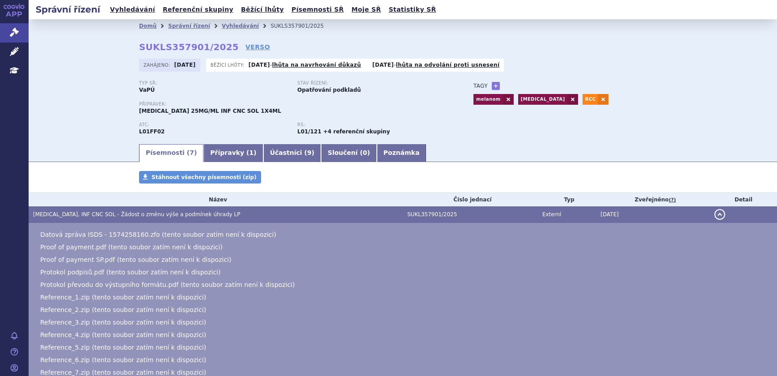 The image size is (777, 376). Describe the element at coordinates (215, 199) in the screenshot. I see `th: Název` at that location.